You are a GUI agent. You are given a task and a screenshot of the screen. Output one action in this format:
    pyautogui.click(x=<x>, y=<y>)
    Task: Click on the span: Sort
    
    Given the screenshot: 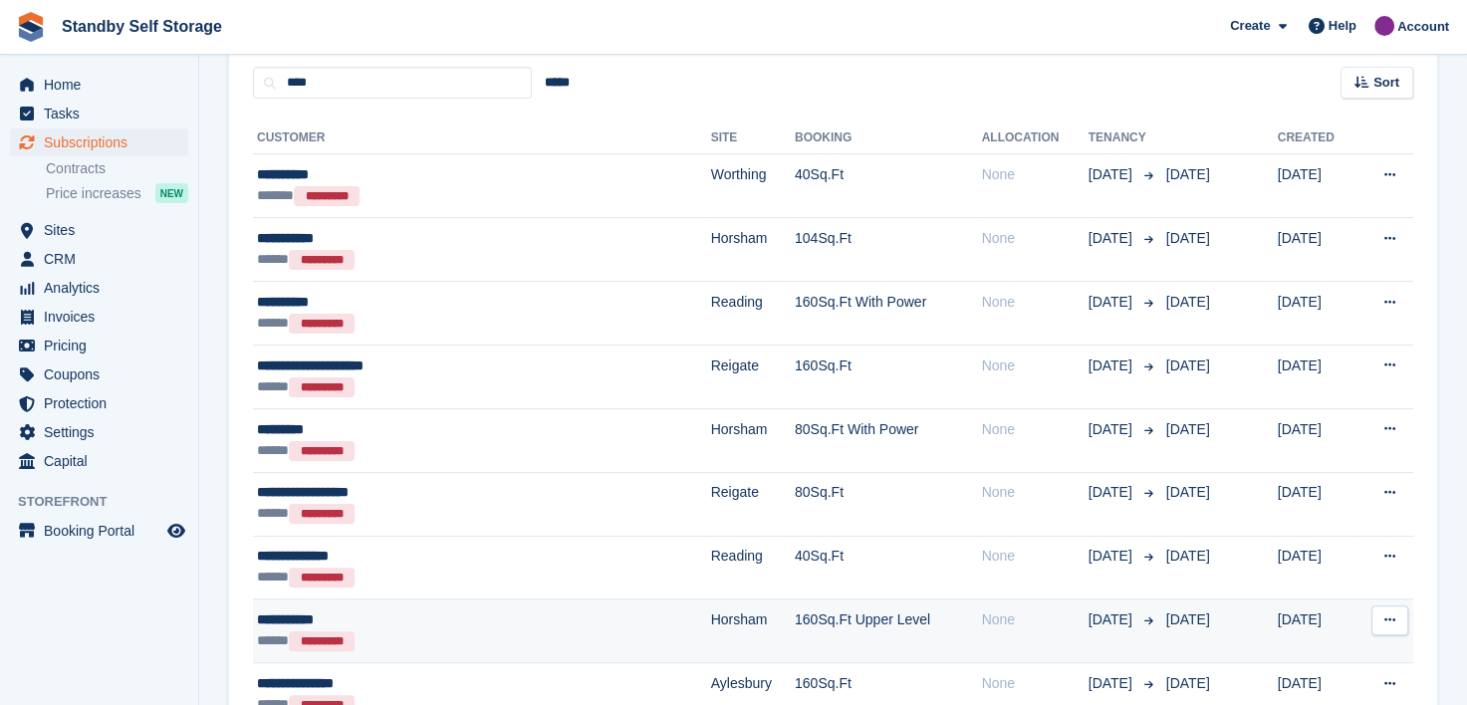 What is the action you would take?
    pyautogui.click(x=1386, y=83)
    